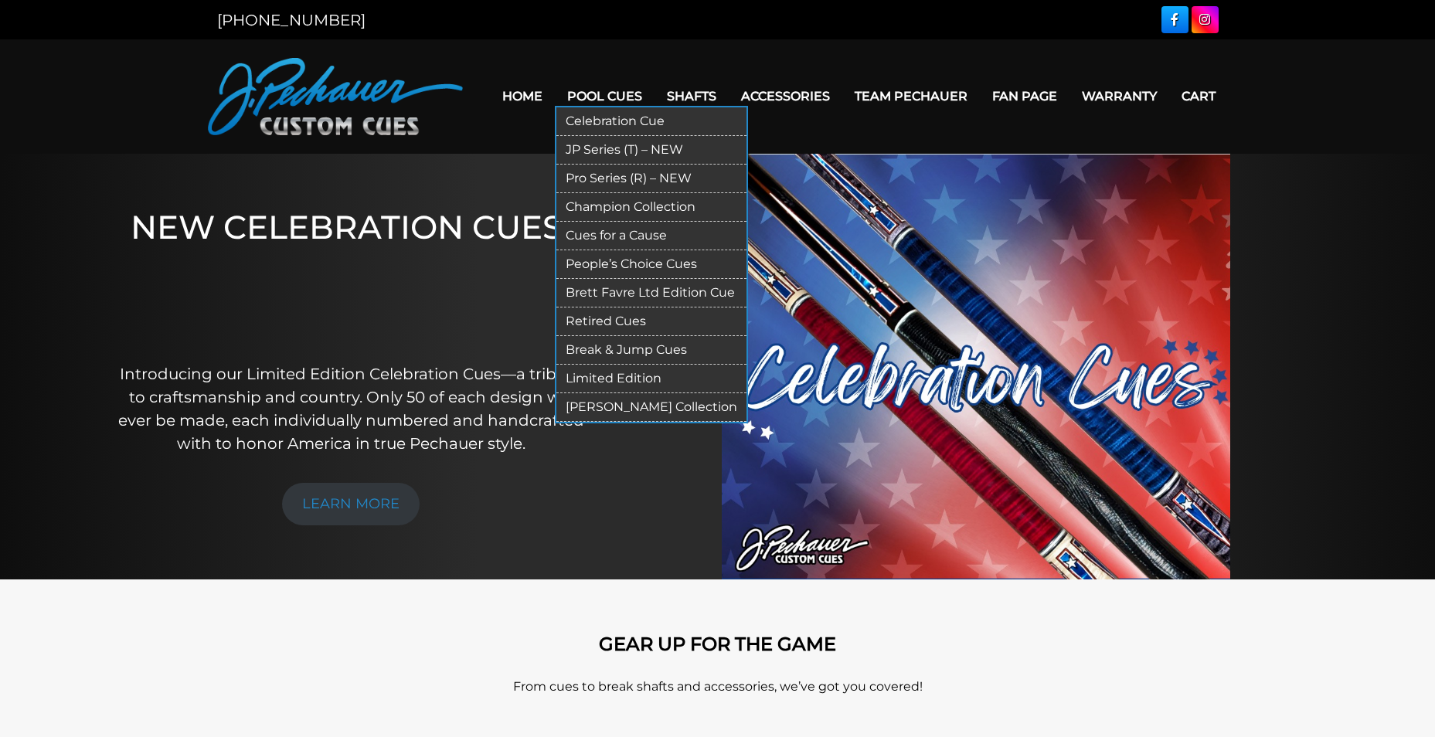  What do you see at coordinates (651, 293) in the screenshot?
I see `a: Brett Favre Ltd Edition Cue` at bounding box center [651, 293].